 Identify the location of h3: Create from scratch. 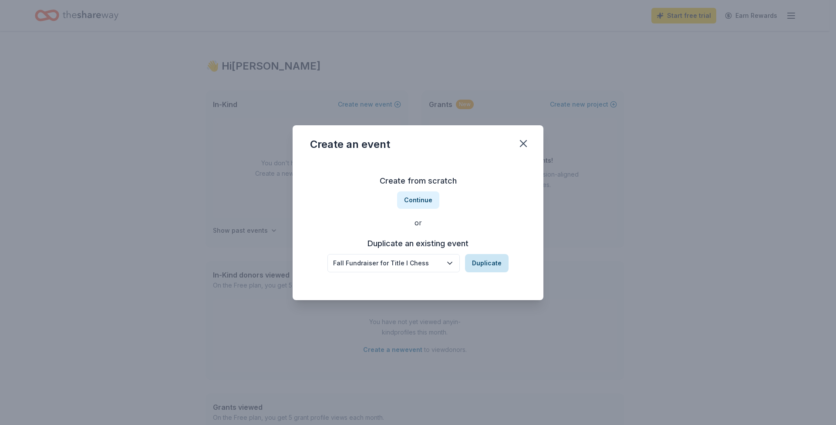
(418, 181).